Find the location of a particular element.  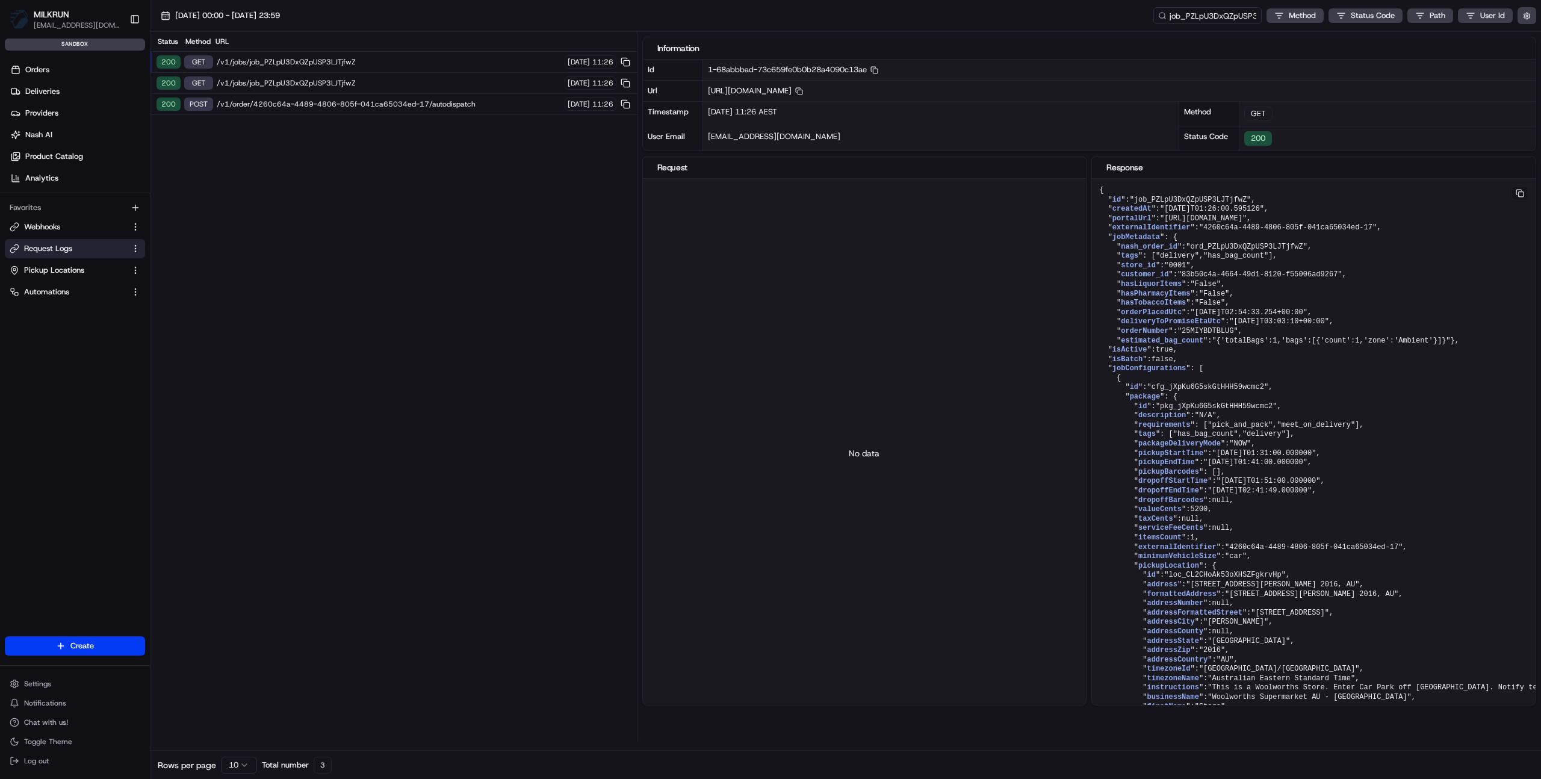

input: Type to search is located at coordinates (1207, 16).